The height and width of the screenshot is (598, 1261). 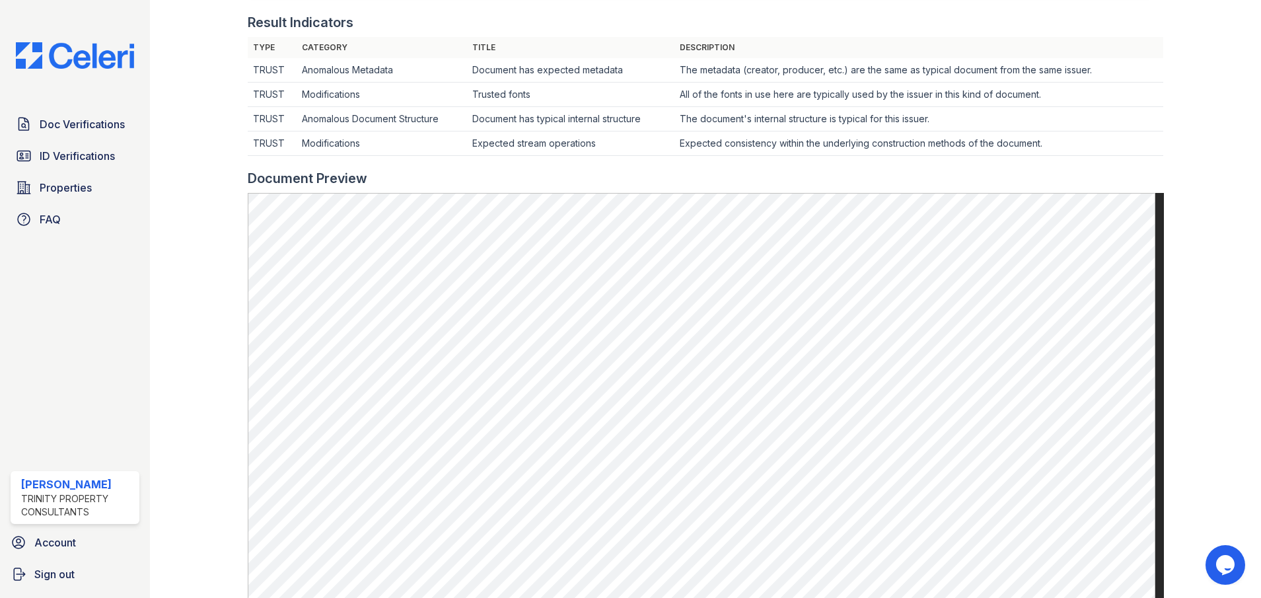 What do you see at coordinates (571, 48) in the screenshot?
I see `th: Title` at bounding box center [571, 48].